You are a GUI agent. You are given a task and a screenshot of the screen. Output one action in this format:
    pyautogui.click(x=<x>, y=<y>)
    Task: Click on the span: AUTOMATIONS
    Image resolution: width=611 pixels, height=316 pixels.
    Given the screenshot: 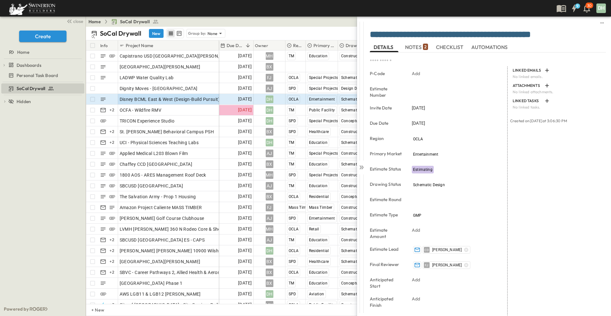 What is the action you would take?
    pyautogui.click(x=490, y=47)
    